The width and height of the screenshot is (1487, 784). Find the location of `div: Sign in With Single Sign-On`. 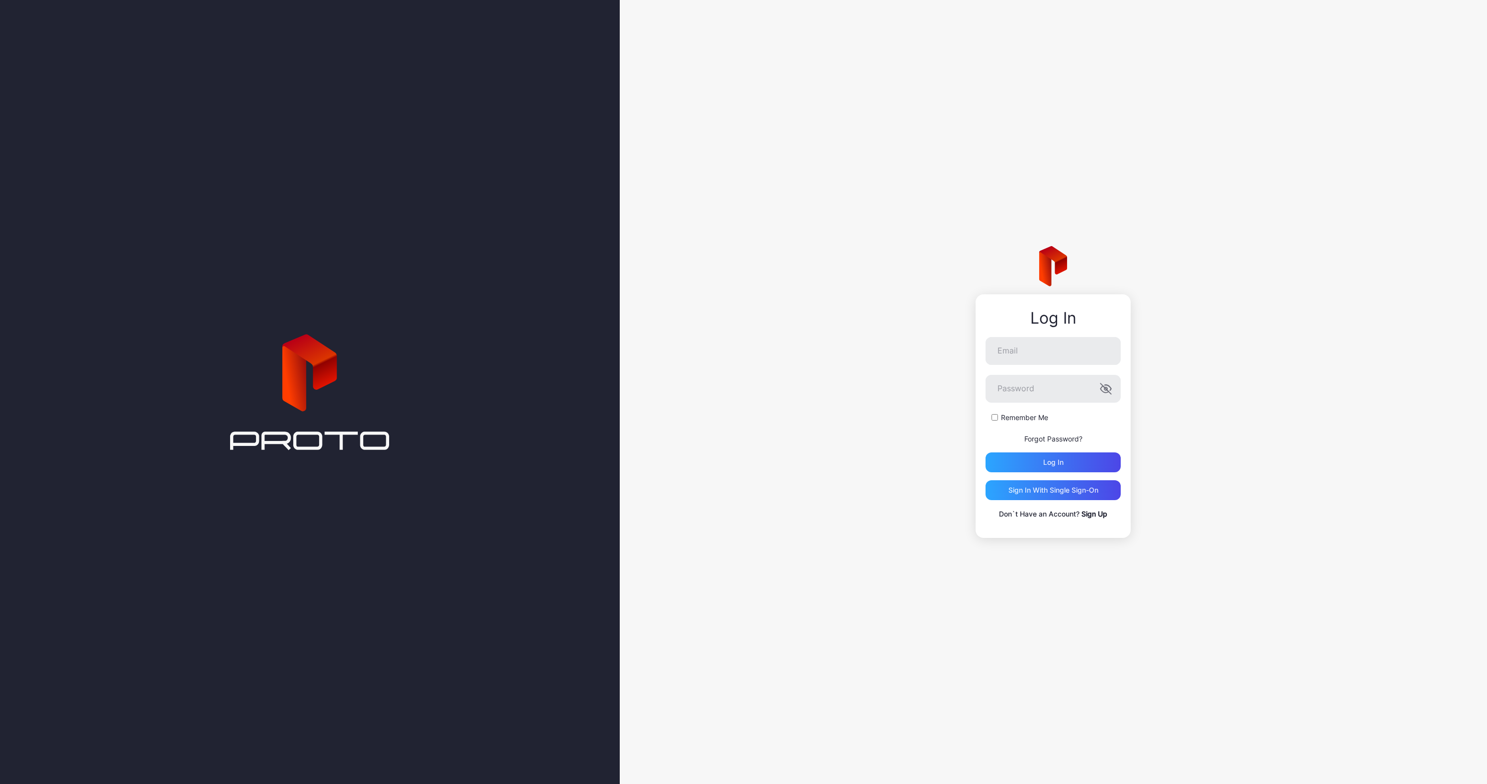

div: Sign in With Single Sign-On is located at coordinates (1053, 490).